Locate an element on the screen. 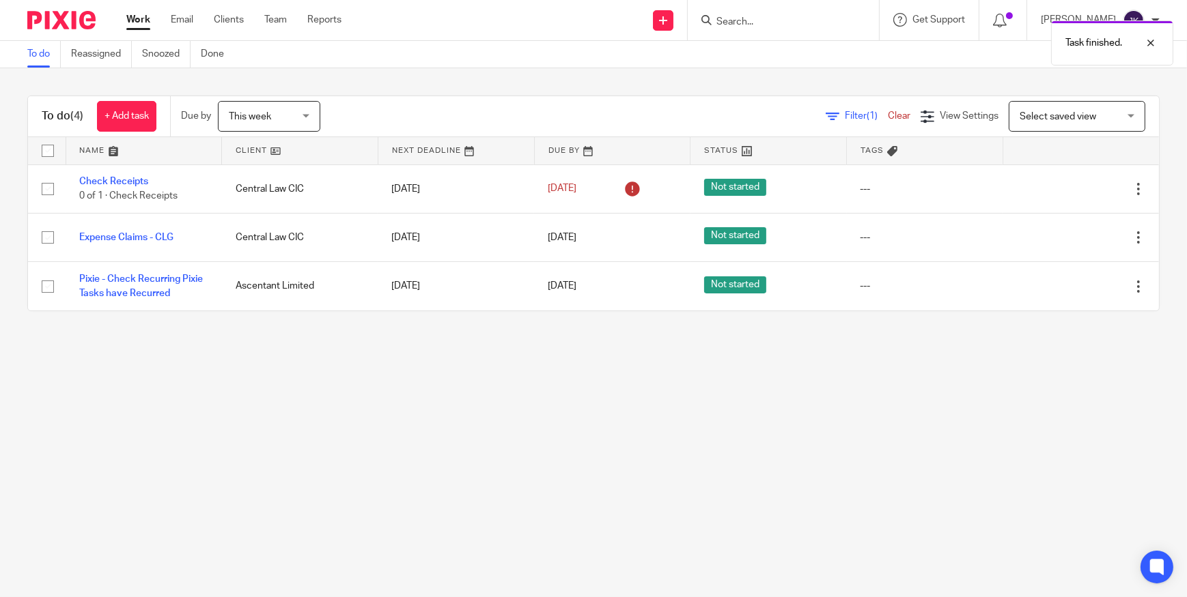 Image resolution: width=1187 pixels, height=597 pixels. a: Clear is located at coordinates (898, 116).